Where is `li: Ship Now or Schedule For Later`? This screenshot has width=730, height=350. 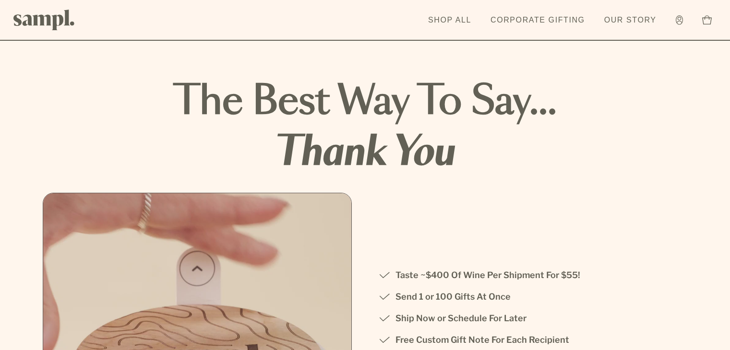 li: Ship Now or Schedule For Later is located at coordinates (518, 319).